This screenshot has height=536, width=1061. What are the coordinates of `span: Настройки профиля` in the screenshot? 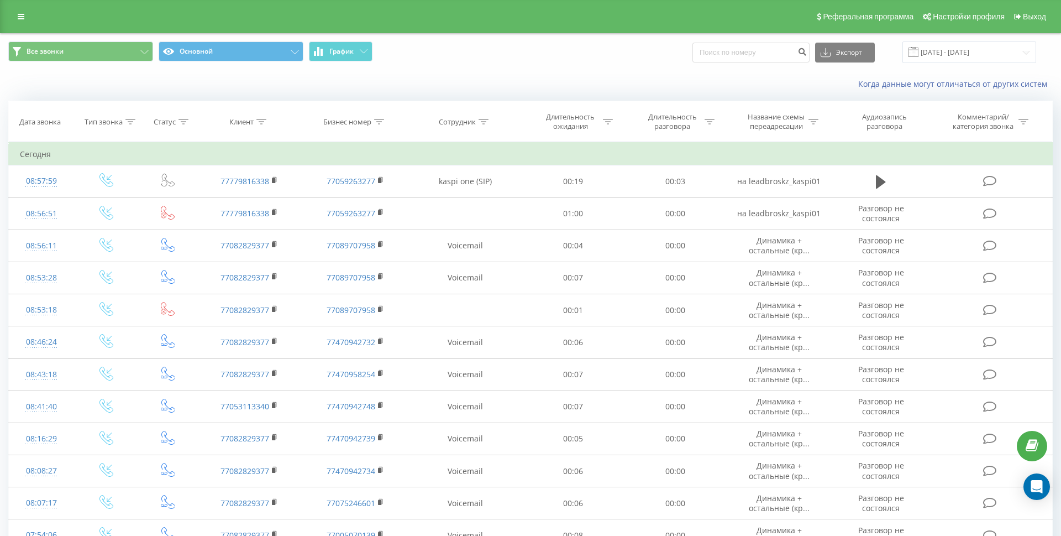 It's located at (969, 17).